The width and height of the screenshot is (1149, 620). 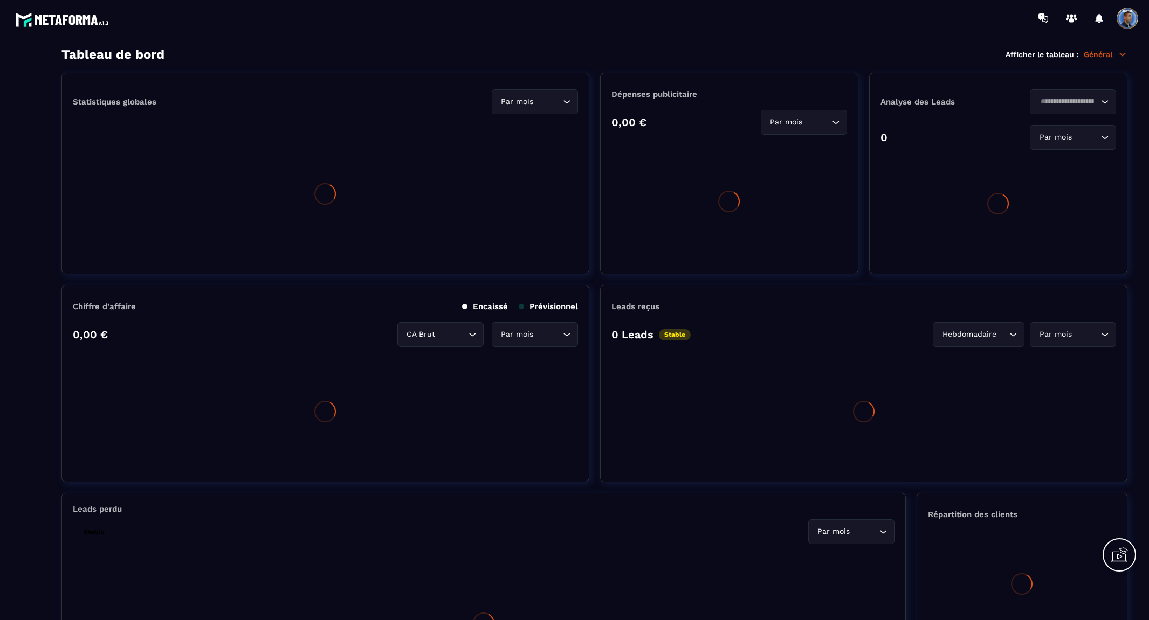 I want to click on p: Leads reçus, so click(x=635, y=307).